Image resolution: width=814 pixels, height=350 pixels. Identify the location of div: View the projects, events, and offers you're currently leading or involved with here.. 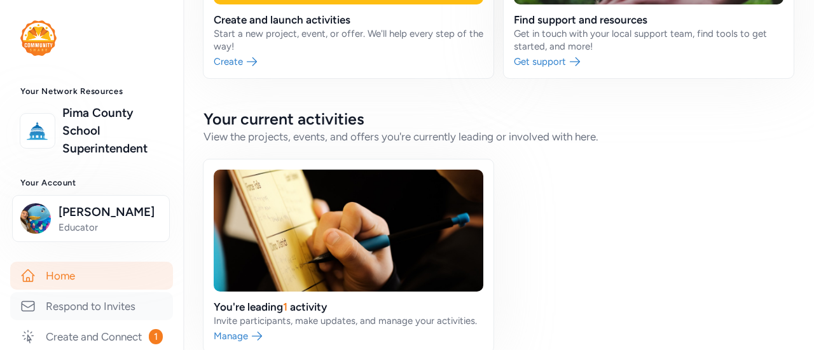
(498, 137).